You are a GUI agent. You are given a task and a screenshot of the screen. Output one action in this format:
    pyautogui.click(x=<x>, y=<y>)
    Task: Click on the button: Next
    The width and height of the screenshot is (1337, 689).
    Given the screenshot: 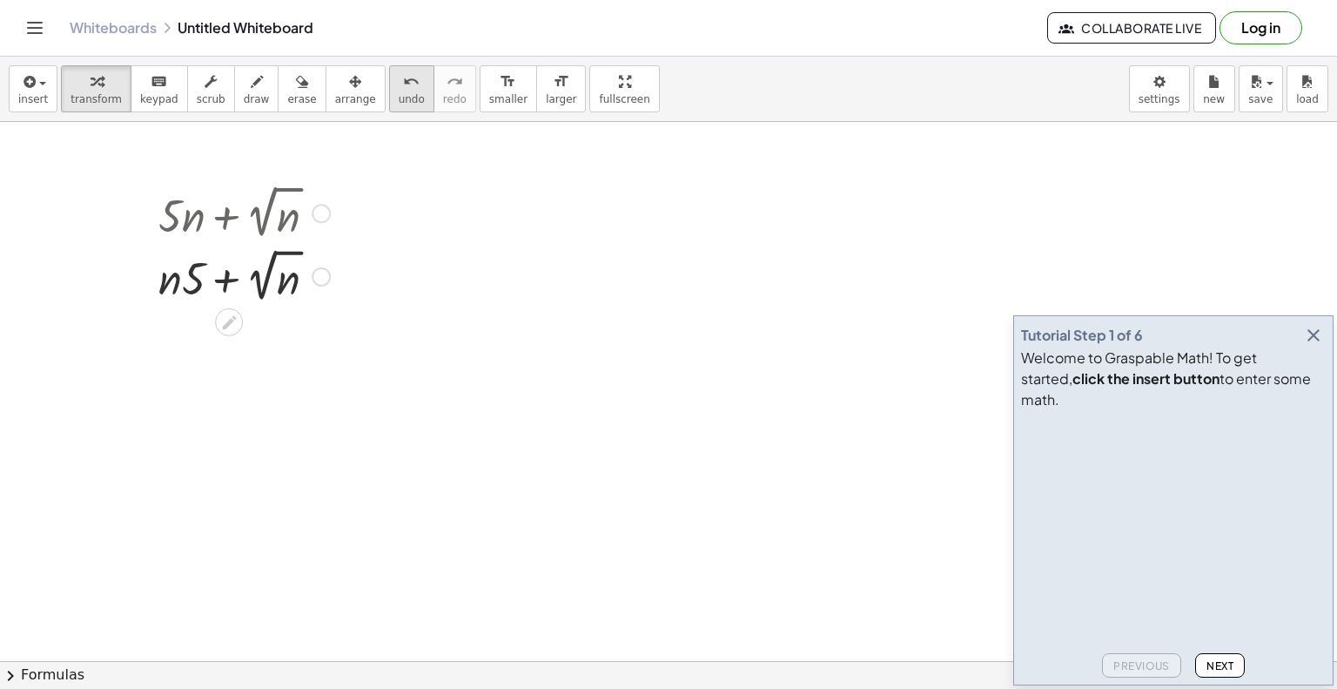 What is the action you would take?
    pyautogui.click(x=1220, y=665)
    